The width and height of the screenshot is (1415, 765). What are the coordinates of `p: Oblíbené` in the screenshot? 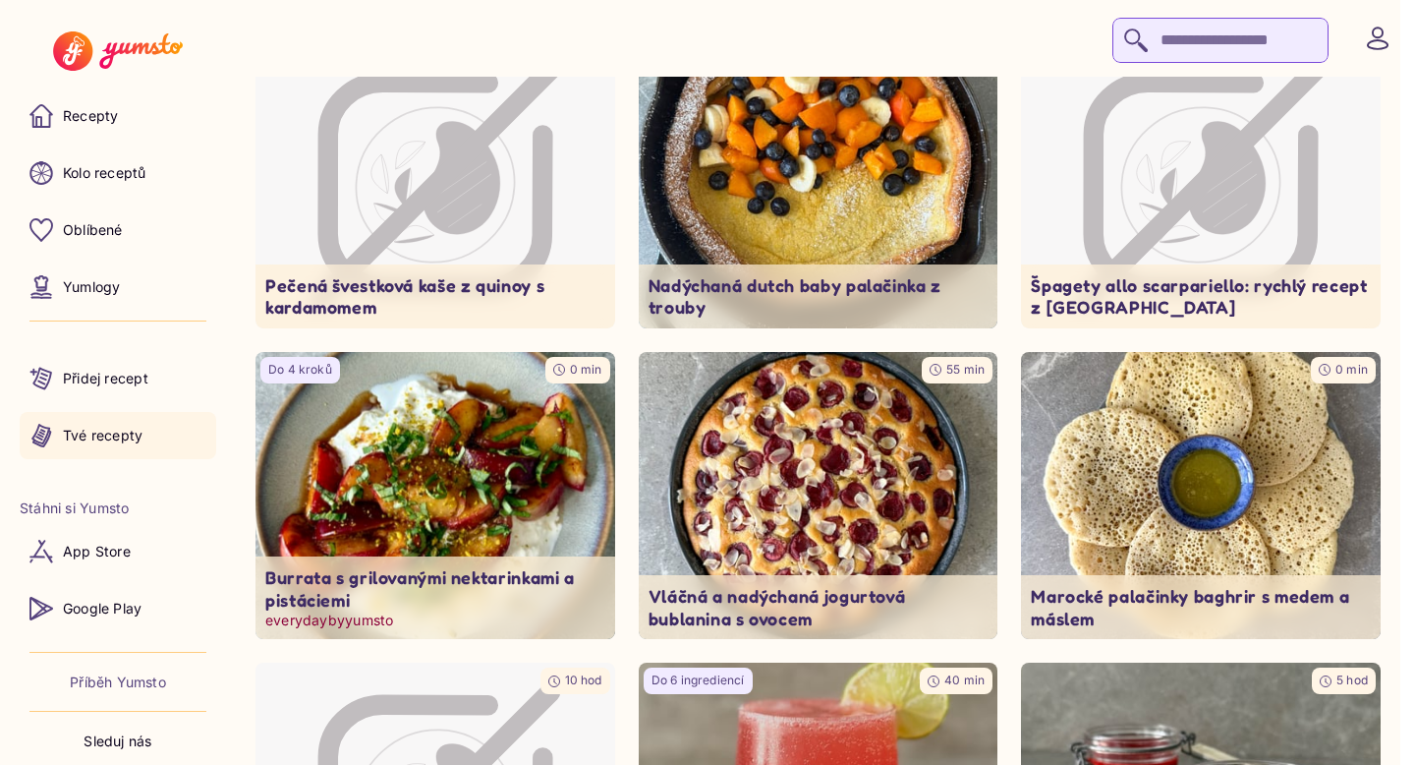 It's located at (92, 230).